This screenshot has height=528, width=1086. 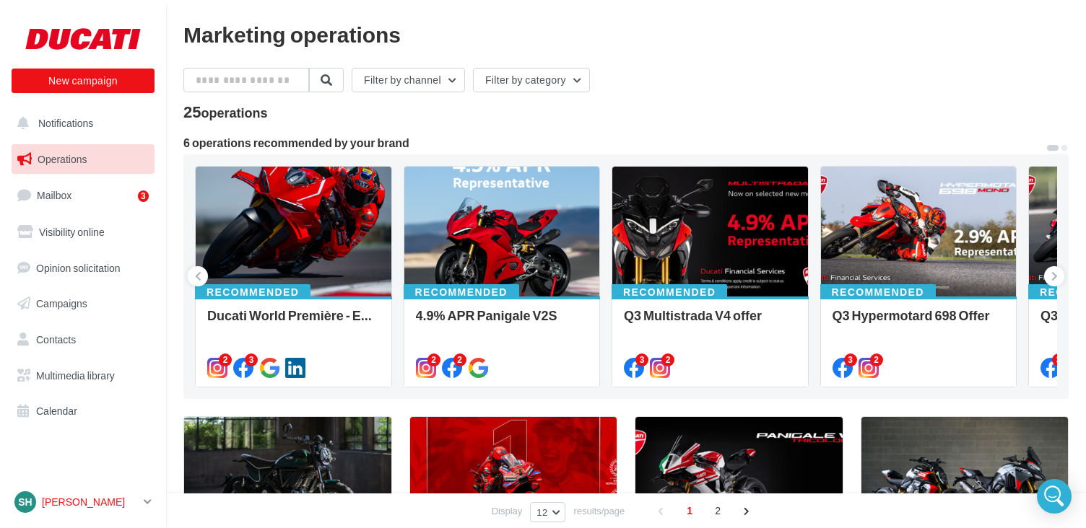 I want to click on span: 12, so click(x=541, y=513).